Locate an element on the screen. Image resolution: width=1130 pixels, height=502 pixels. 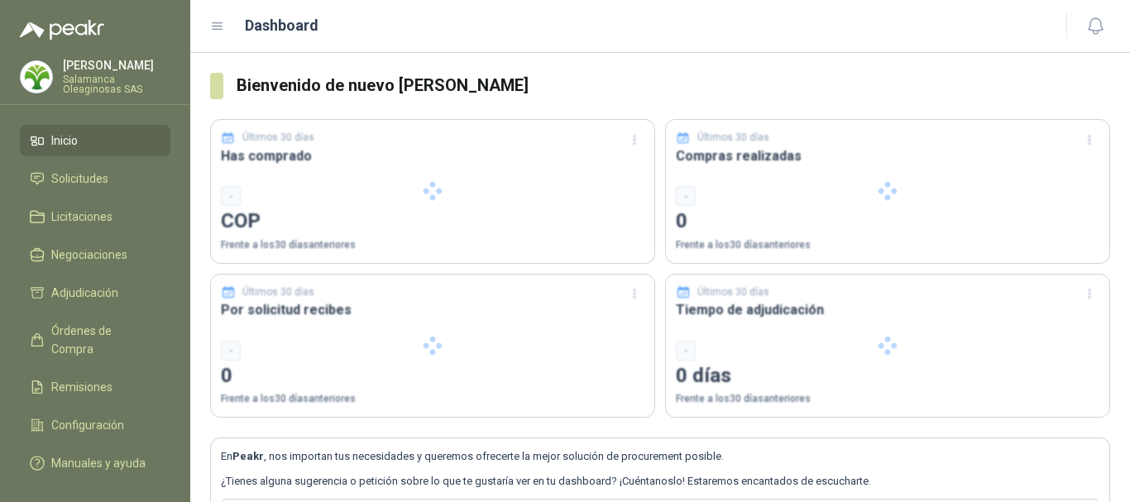
span: Remisiones is located at coordinates (82, 387).